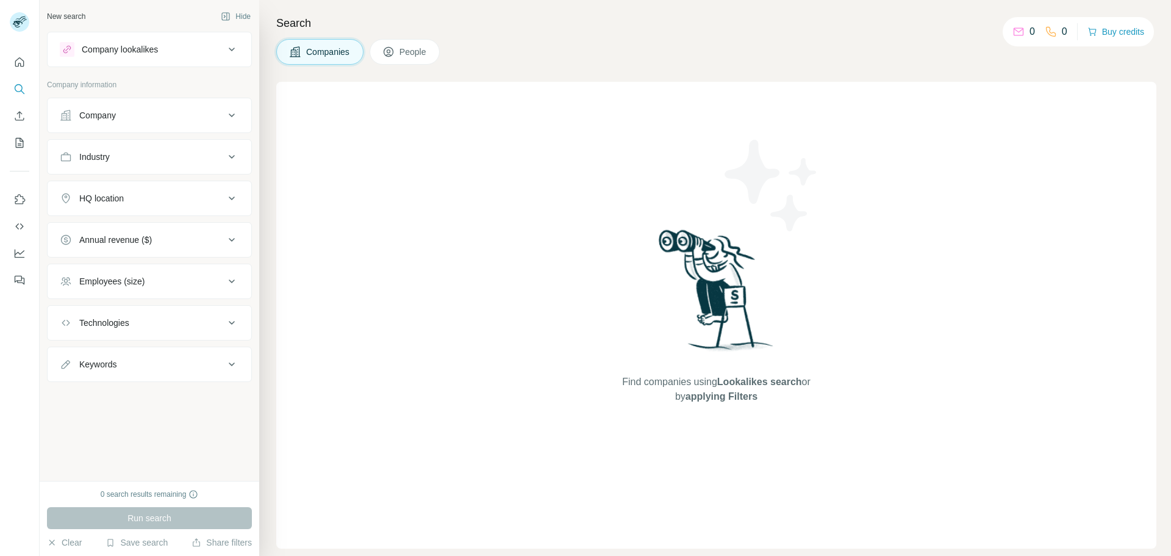  Describe the element at coordinates (717, 294) in the screenshot. I see `img: Surfe Illustration - Woman searching with binoculars` at that location.